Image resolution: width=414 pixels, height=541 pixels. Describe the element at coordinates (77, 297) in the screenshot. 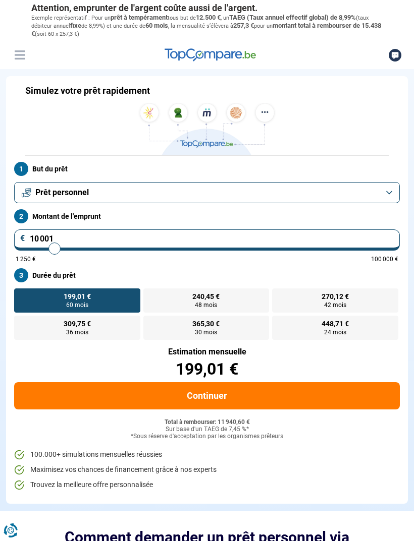

I see `span: 199,01 €` at that location.